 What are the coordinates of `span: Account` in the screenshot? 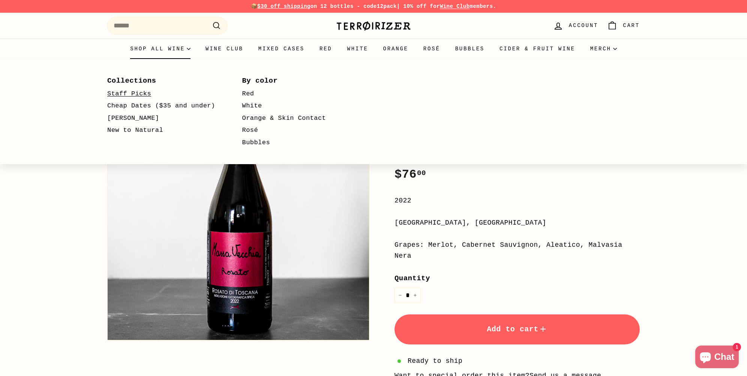 It's located at (584, 26).